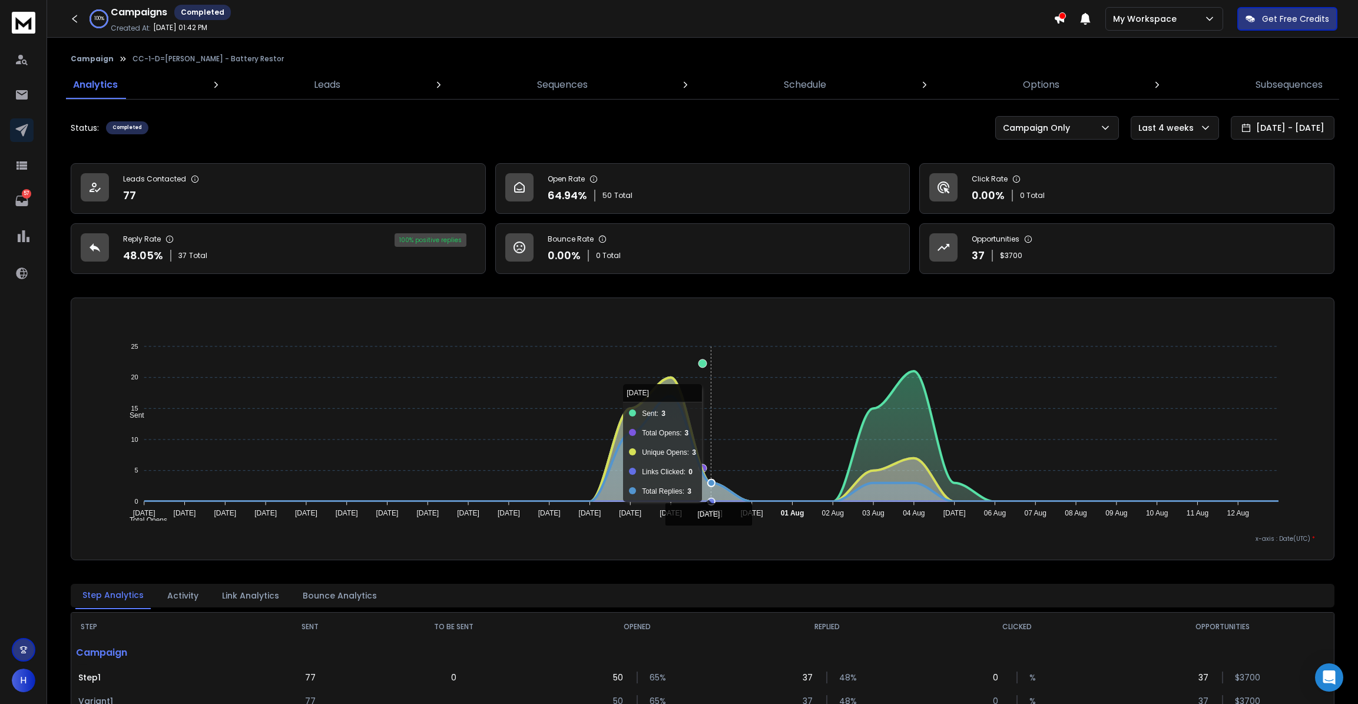 Image resolution: width=1358 pixels, height=704 pixels. Describe the element at coordinates (805, 85) in the screenshot. I see `a: Schedule` at that location.